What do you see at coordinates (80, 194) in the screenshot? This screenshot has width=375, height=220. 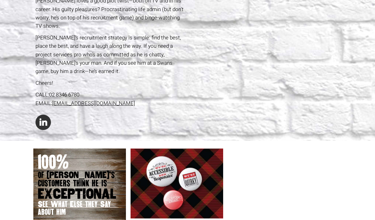 I see `span: EXCEPTIONAL` at bounding box center [80, 194].